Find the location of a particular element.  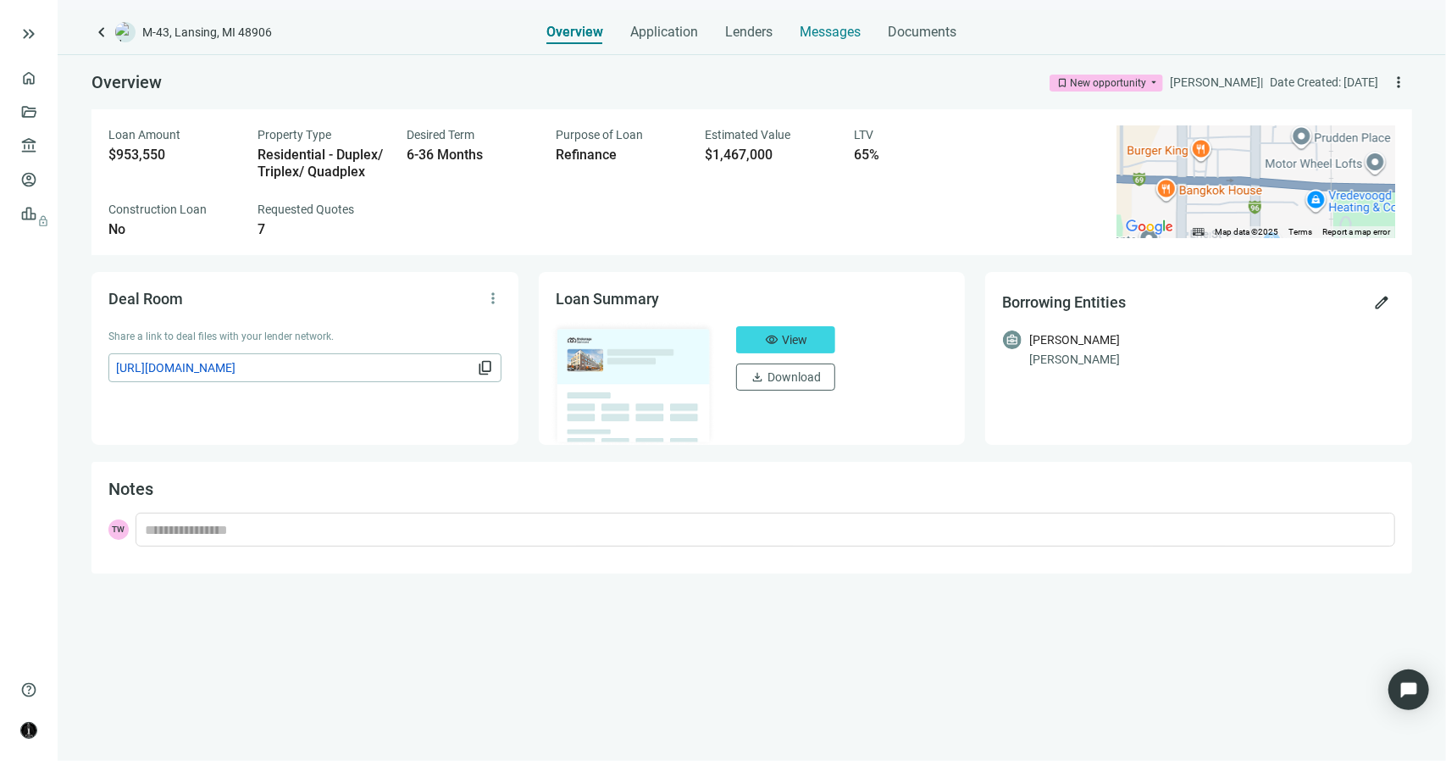

span: help is located at coordinates (29, 689).